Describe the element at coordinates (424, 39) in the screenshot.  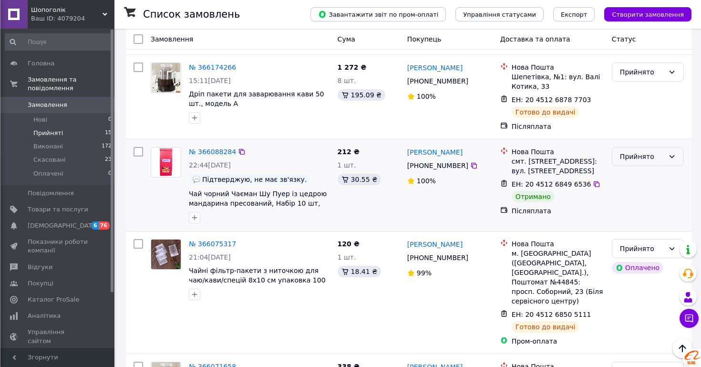
I see `span: Покупець` at that location.